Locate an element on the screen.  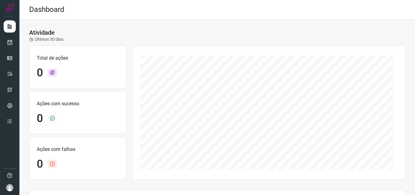
p: Ações com sucesso is located at coordinates (78, 104).